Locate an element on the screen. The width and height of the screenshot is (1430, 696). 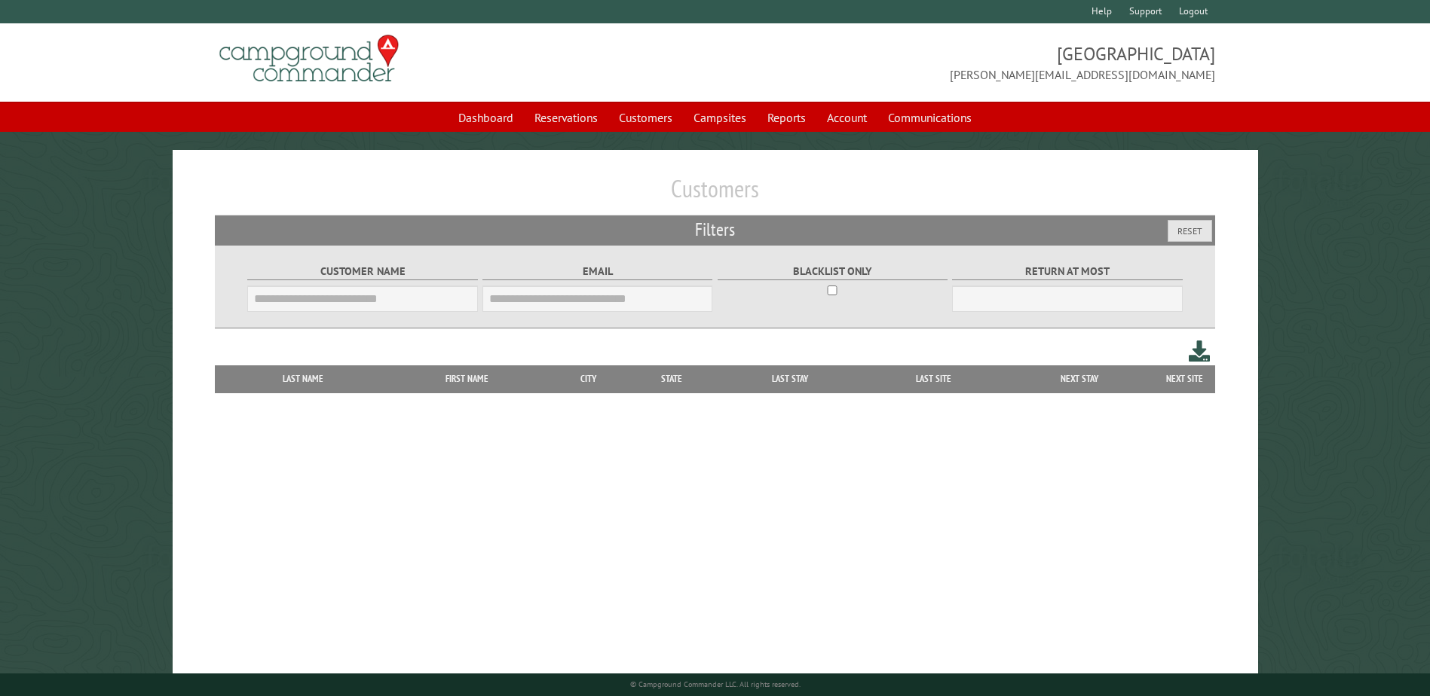
a: Download this customer list (.csv) is located at coordinates (1199, 351).